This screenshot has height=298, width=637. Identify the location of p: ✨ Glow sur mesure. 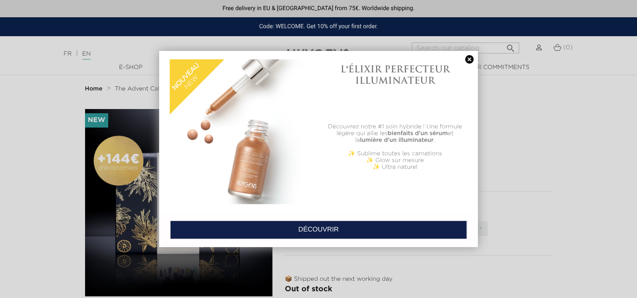
(395, 160).